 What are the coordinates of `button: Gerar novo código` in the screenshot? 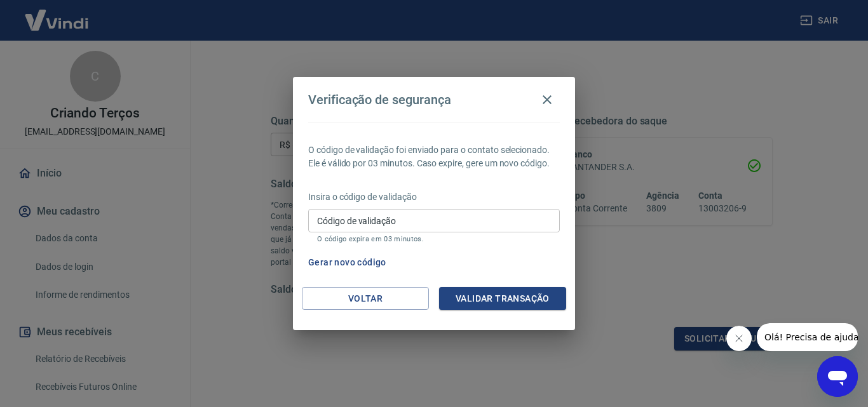 It's located at (347, 262).